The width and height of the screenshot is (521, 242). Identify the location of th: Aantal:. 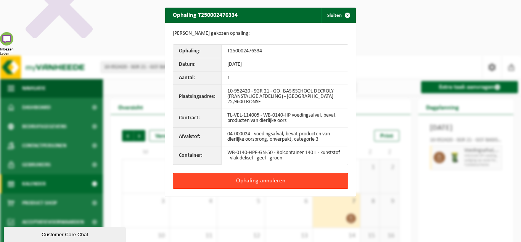
(197, 78).